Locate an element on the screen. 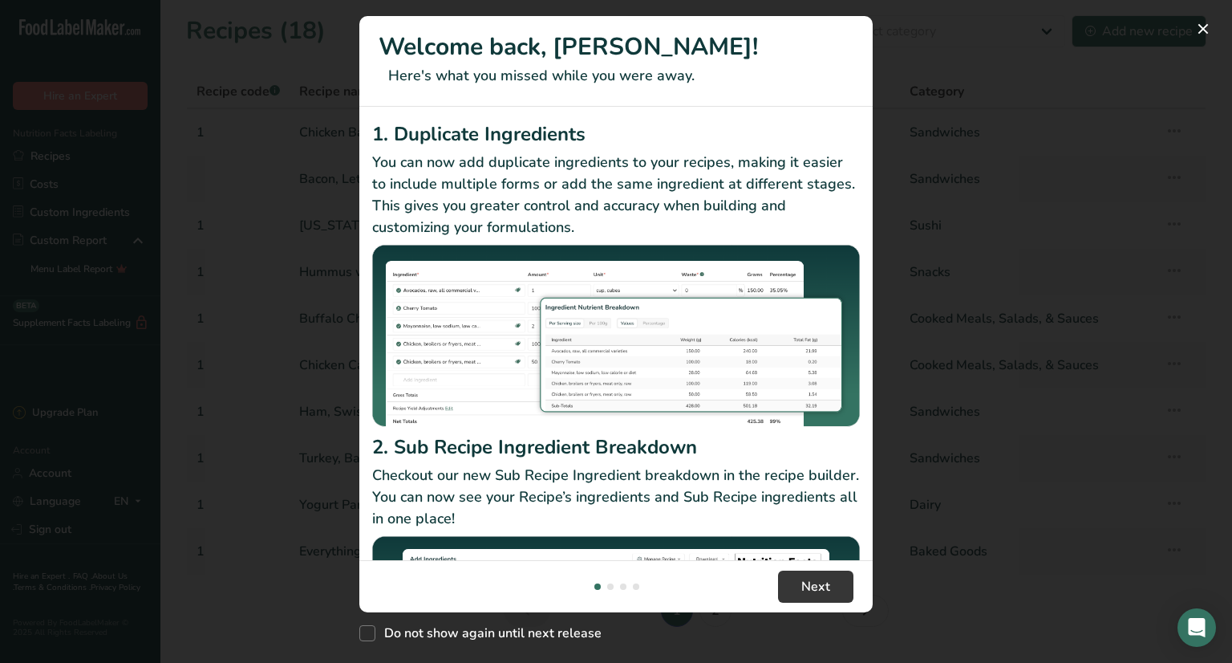 This screenshot has width=1232, height=663. h2: 1. Duplicate Ingredients is located at coordinates (616, 134).